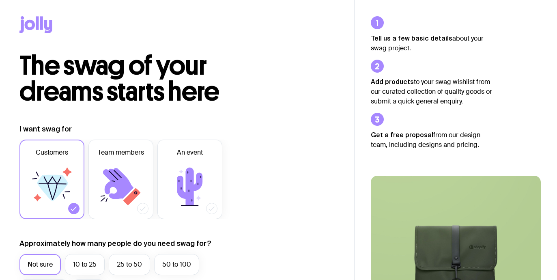 The height and width of the screenshot is (280, 557). Describe the element at coordinates (190, 152) in the screenshot. I see `span: An event` at that location.